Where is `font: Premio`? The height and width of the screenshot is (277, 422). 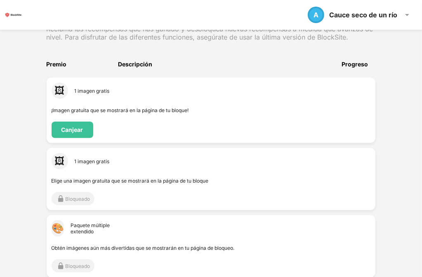 font: Premio is located at coordinates (57, 64).